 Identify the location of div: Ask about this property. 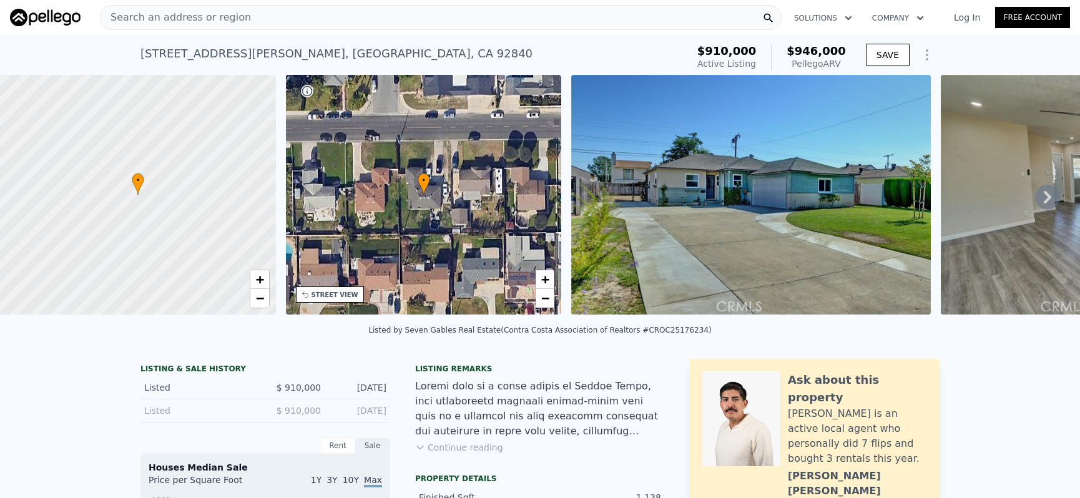
(857, 389).